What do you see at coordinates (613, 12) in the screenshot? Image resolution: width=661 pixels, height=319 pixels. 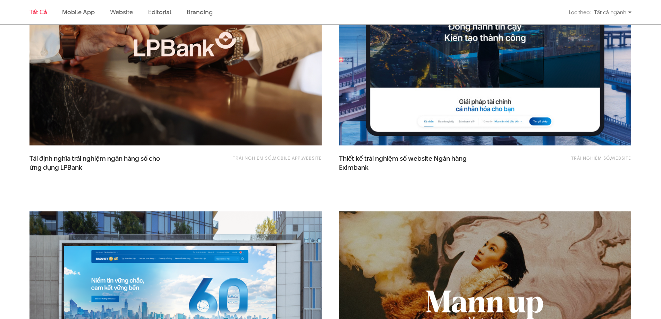 I see `div: Tất cả ngành` at bounding box center [613, 12].